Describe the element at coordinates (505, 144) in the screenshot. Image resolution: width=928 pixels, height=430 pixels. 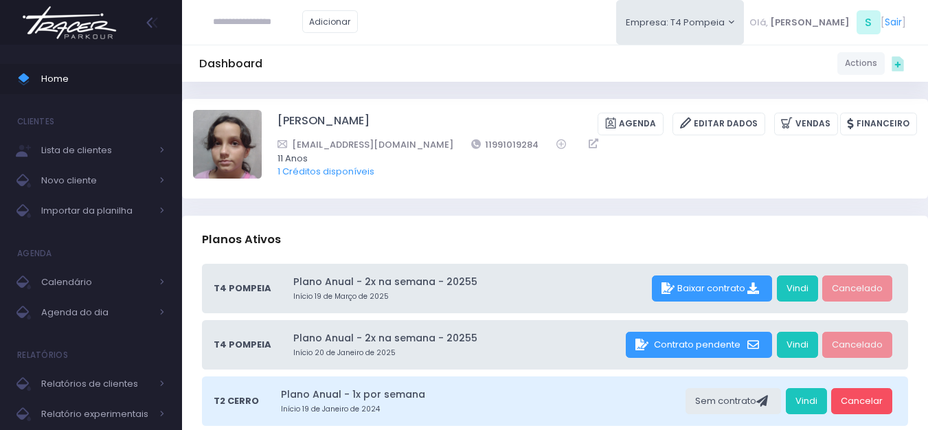
I see `a: 11991019284` at that location.